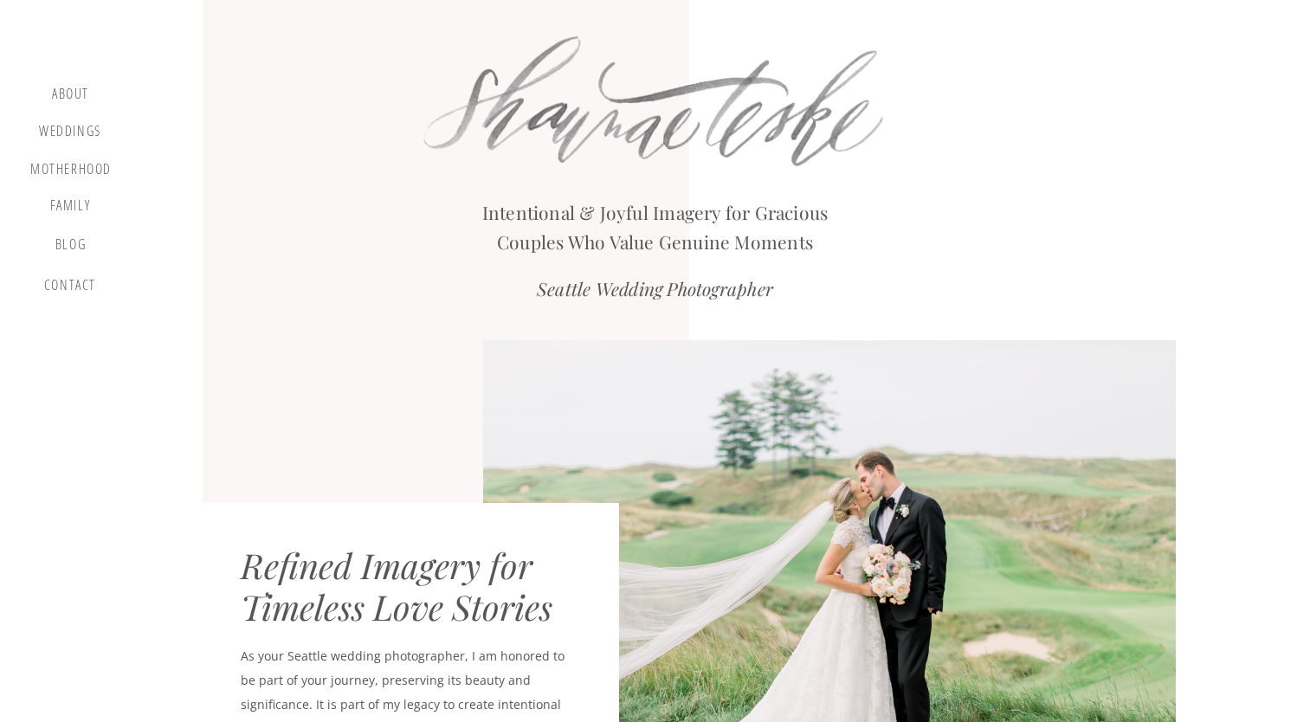  What do you see at coordinates (70, 133) in the screenshot?
I see `div: Weddings` at bounding box center [70, 133].